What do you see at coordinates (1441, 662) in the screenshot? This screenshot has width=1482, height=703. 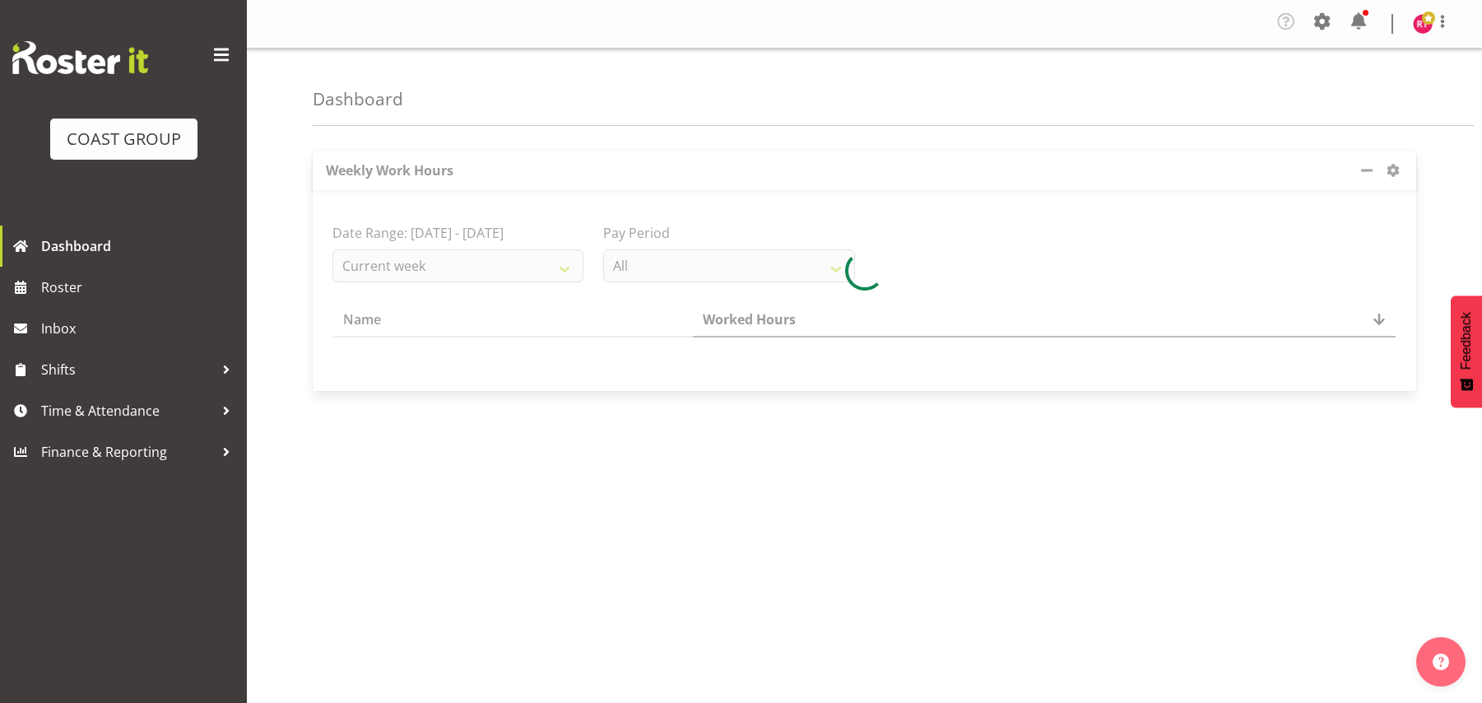 I see `img: help-xxl-2.png` at bounding box center [1441, 662].